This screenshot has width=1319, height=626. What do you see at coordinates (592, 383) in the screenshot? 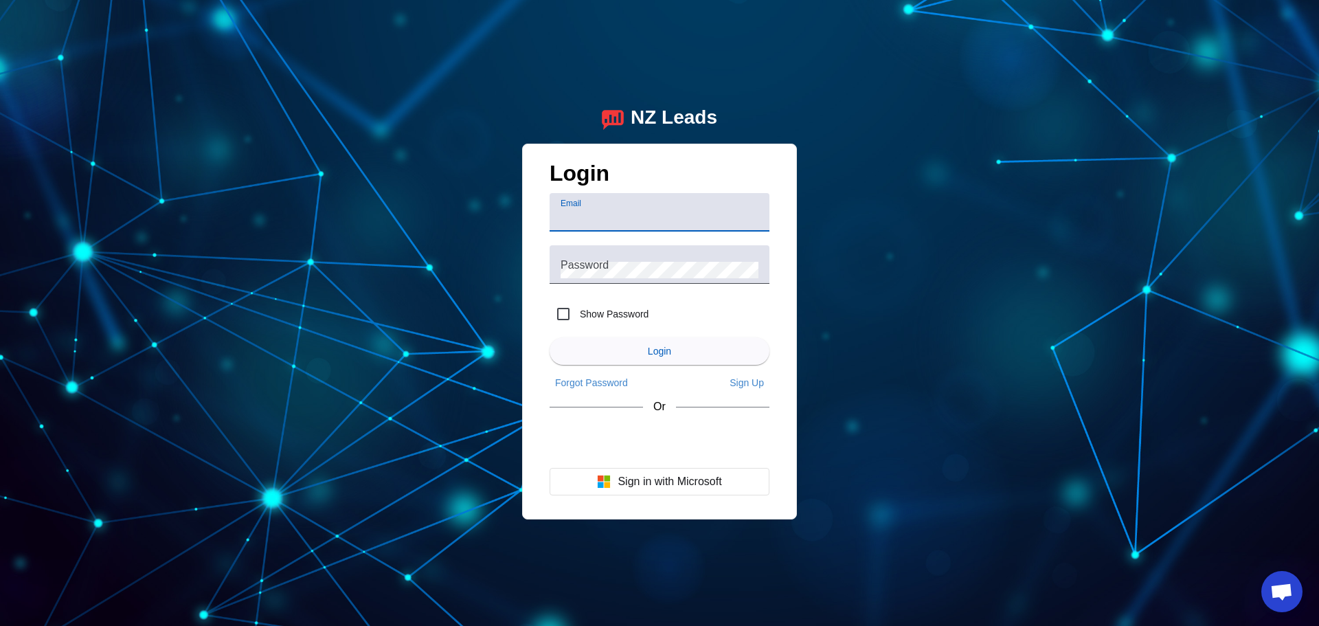
I see `span: Forgot Password` at bounding box center [592, 383].